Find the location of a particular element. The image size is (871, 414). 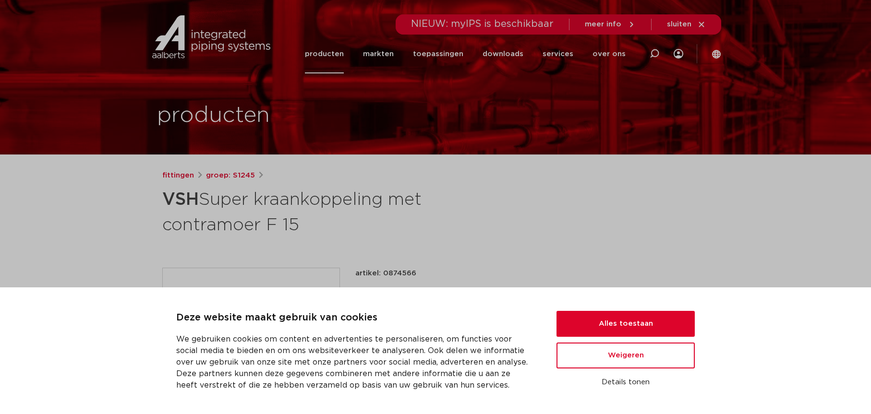

a: groep: S1245 is located at coordinates (230, 176).